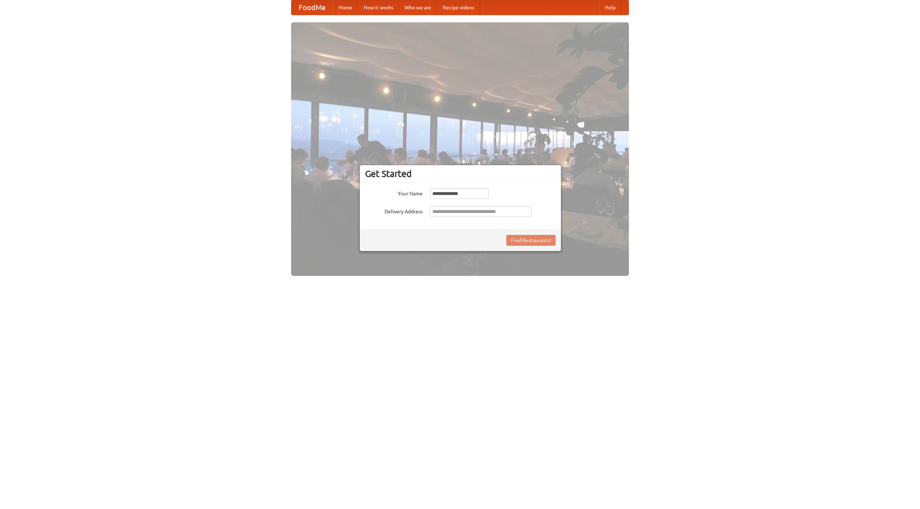 The height and width of the screenshot is (509, 920). What do you see at coordinates (610, 8) in the screenshot?
I see `a: Help` at bounding box center [610, 8].